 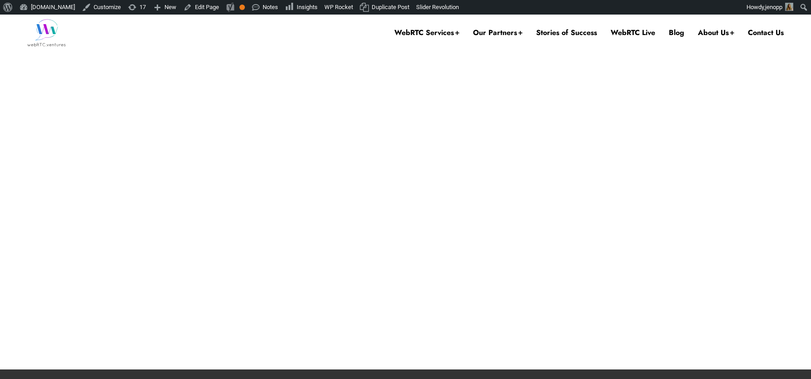 What do you see at coordinates (46, 33) in the screenshot?
I see `img: WebRTC.ventures` at bounding box center [46, 33].